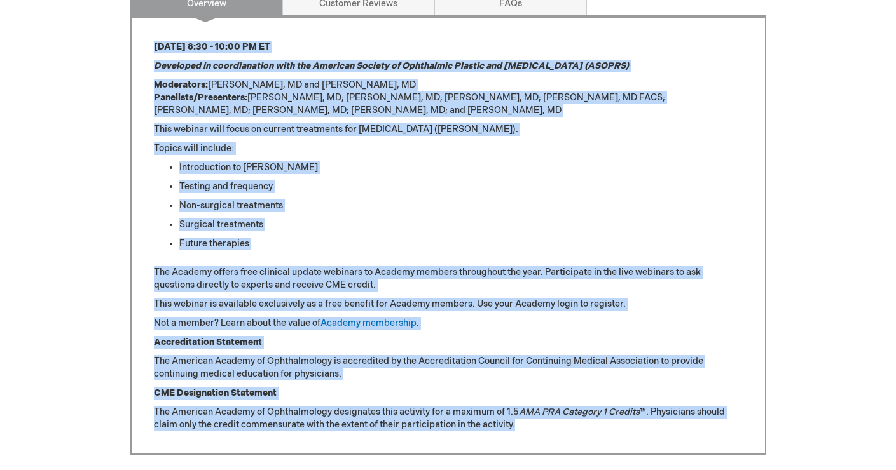  What do you see at coordinates (448, 279) in the screenshot?
I see `p: The Academy offers free clinical update webinars to Academy members throughout the year. Particip...` at bounding box center [448, 279].